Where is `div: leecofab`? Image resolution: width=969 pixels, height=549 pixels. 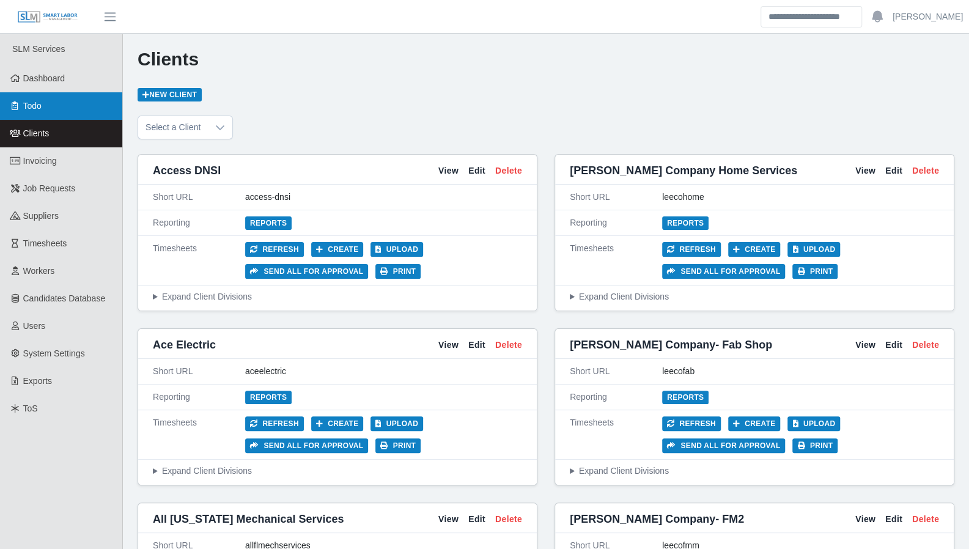 div: leecofab is located at coordinates (801, 371).